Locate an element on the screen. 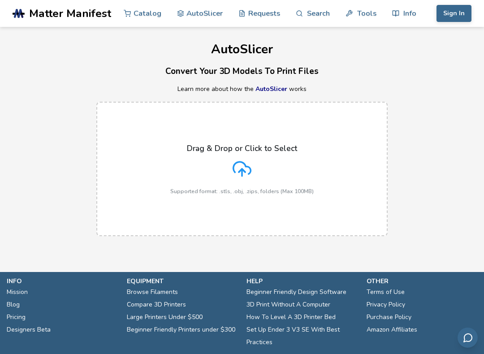 The height and width of the screenshot is (354, 484). a: Browse Filaments is located at coordinates (152, 292).